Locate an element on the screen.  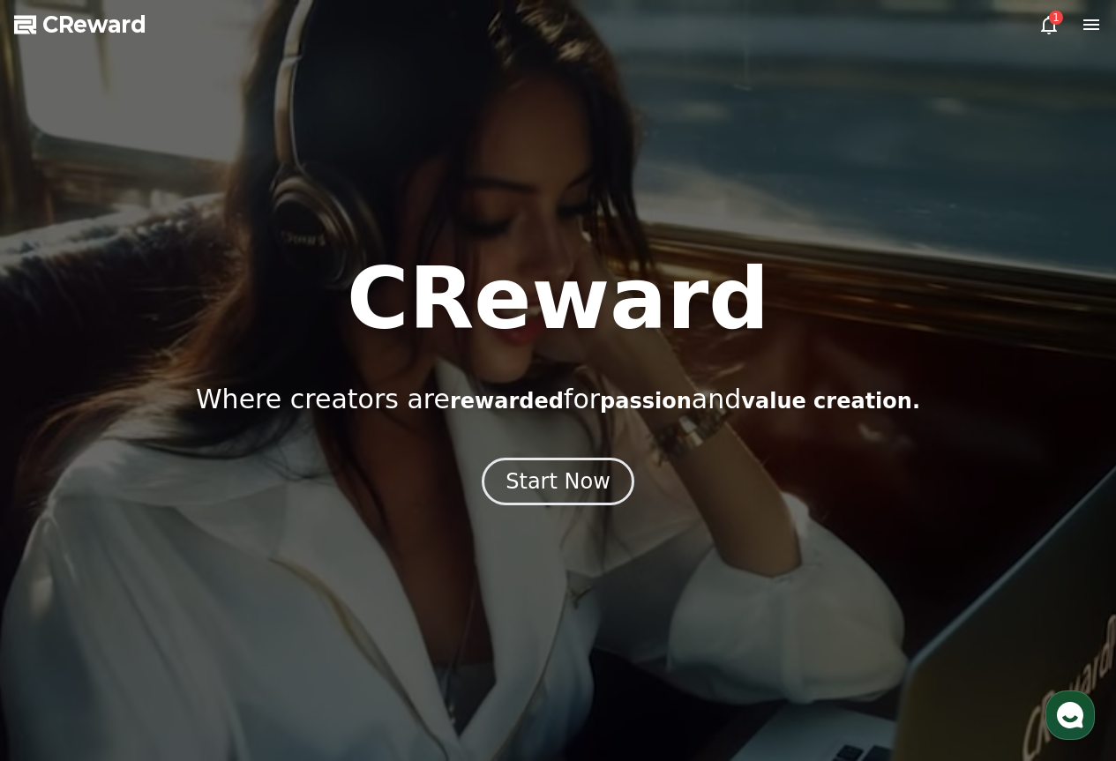
a: Home is located at coordinates (61, 581).